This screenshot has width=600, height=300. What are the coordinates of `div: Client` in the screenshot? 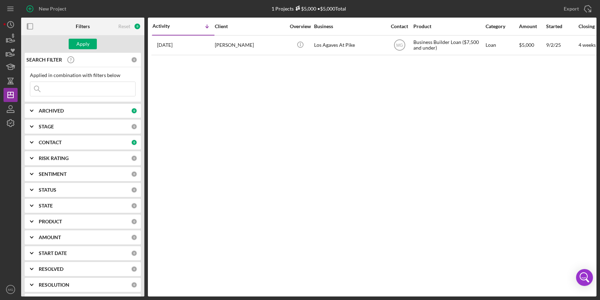 It's located at (250, 26).